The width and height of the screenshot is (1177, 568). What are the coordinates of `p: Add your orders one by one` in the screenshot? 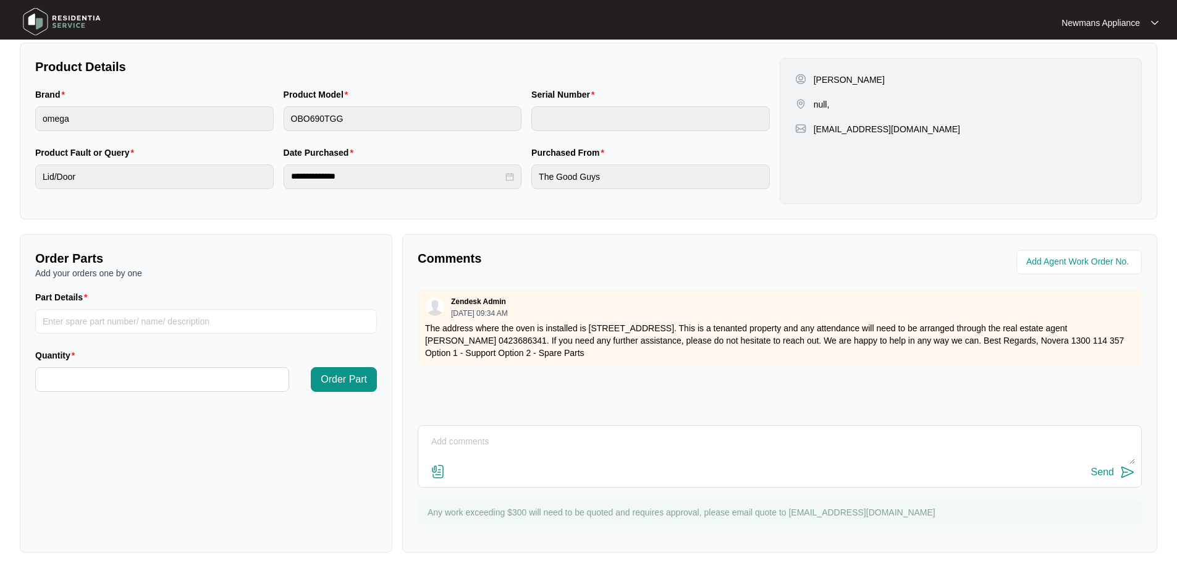 It's located at (206, 273).